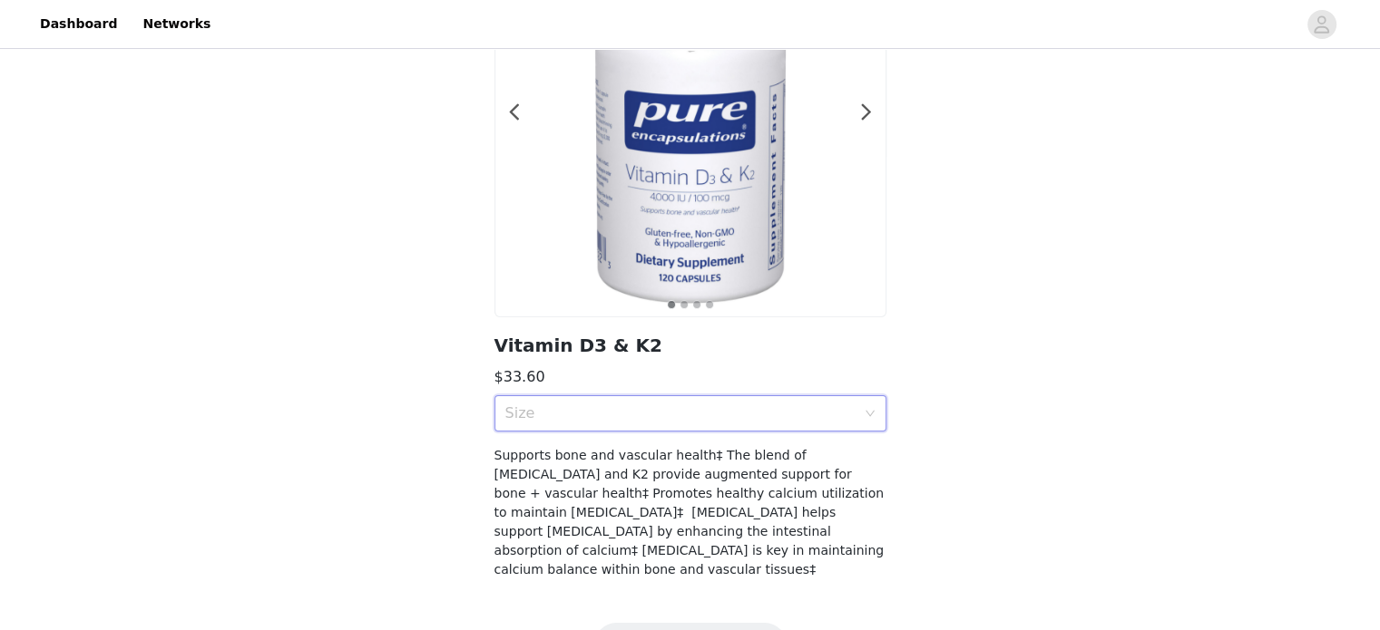  What do you see at coordinates (78, 24) in the screenshot?
I see `a: Dashboard` at bounding box center [78, 24].